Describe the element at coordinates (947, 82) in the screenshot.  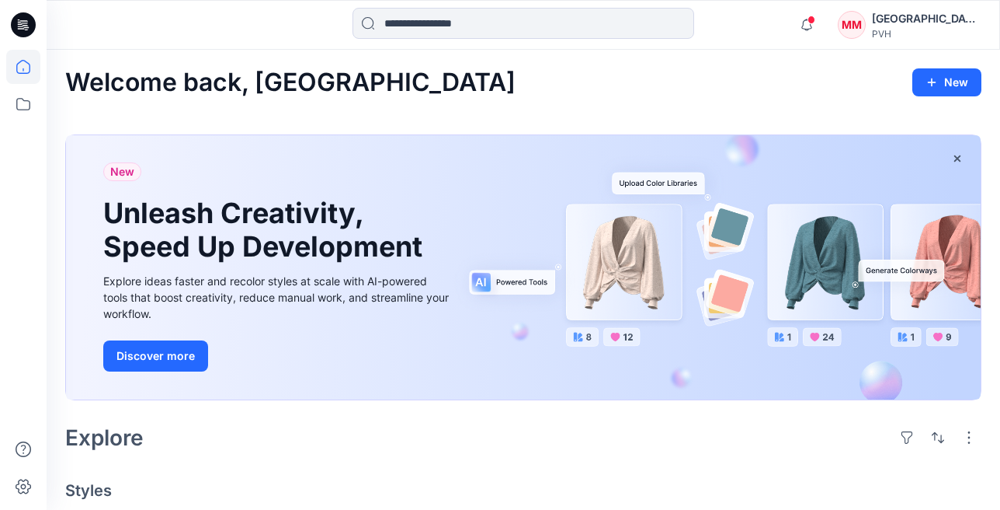
I see `button: New` at that location.